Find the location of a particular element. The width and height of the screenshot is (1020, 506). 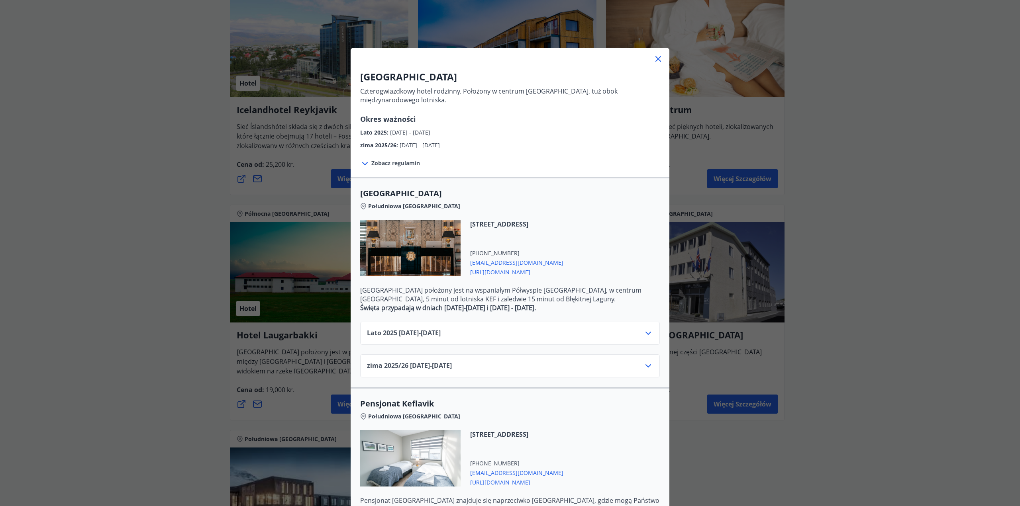

font: Pensjonat Keflavik is located at coordinates (397, 404).